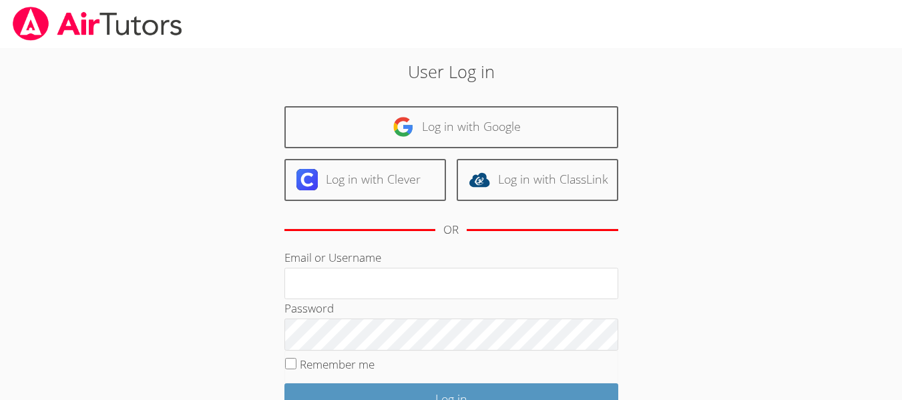 The height and width of the screenshot is (400, 902). What do you see at coordinates (337, 364) in the screenshot?
I see `label: Remember me` at bounding box center [337, 364].